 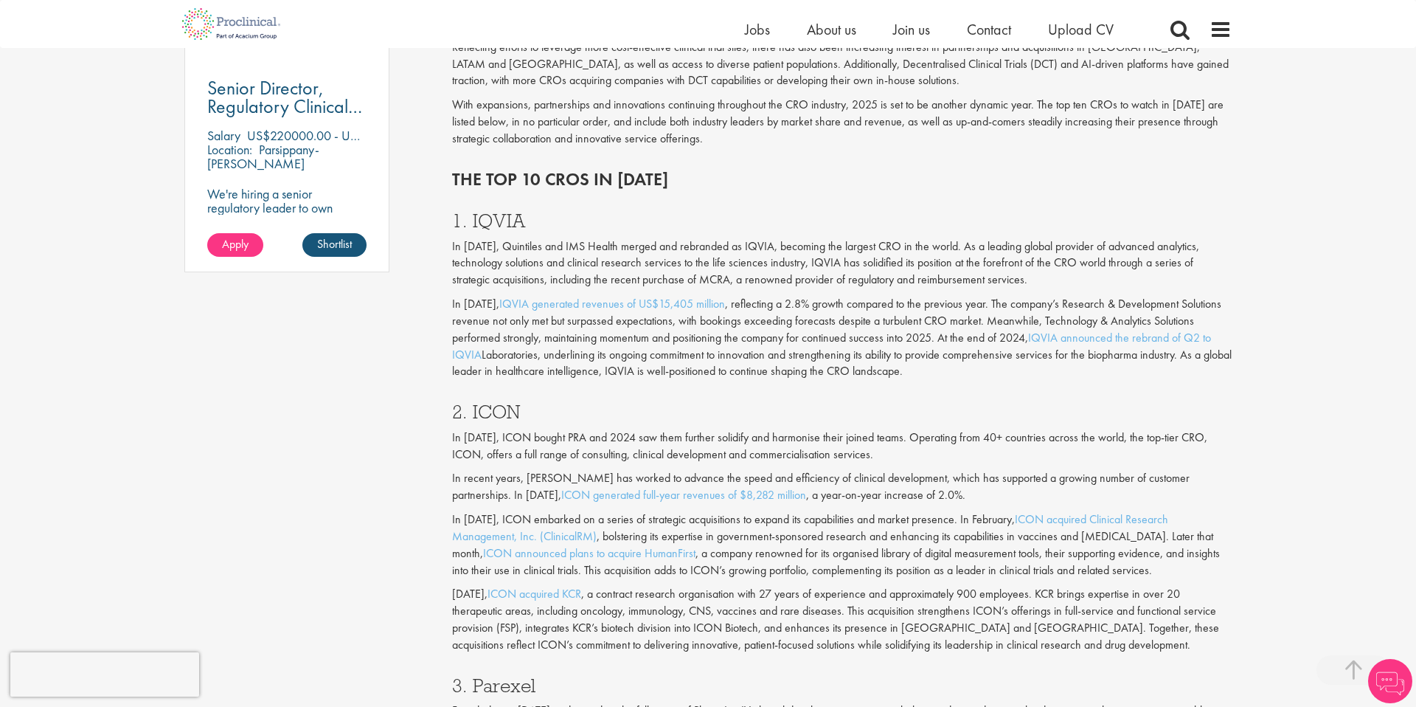 What do you see at coordinates (831, 30) in the screenshot?
I see `a: About us` at bounding box center [831, 30].